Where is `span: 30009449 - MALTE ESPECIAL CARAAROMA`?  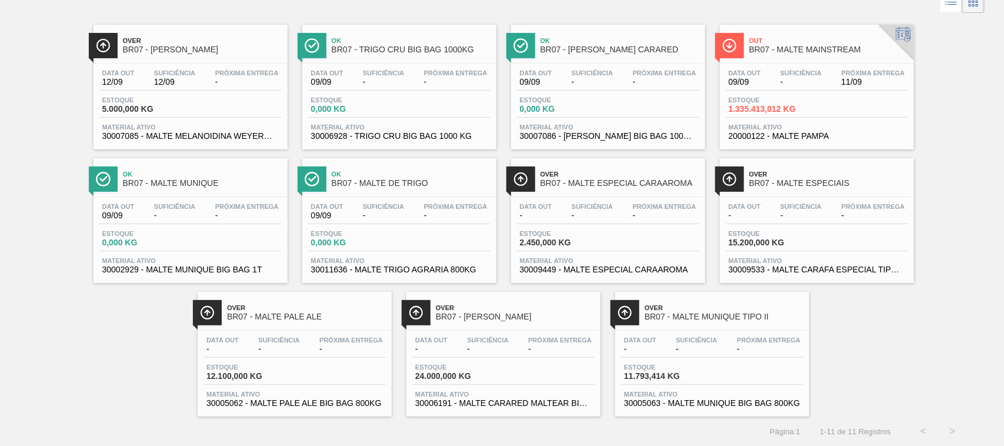
span: 30009449 - MALTE ESPECIAL CARAAROMA is located at coordinates (608, 269).